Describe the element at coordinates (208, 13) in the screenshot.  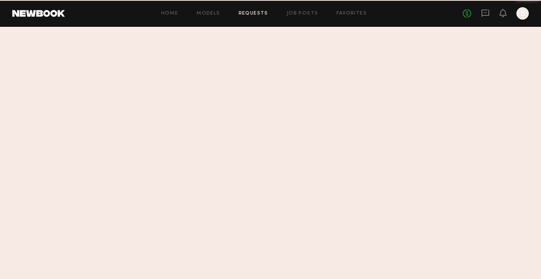
I see `a: Models` at that location.